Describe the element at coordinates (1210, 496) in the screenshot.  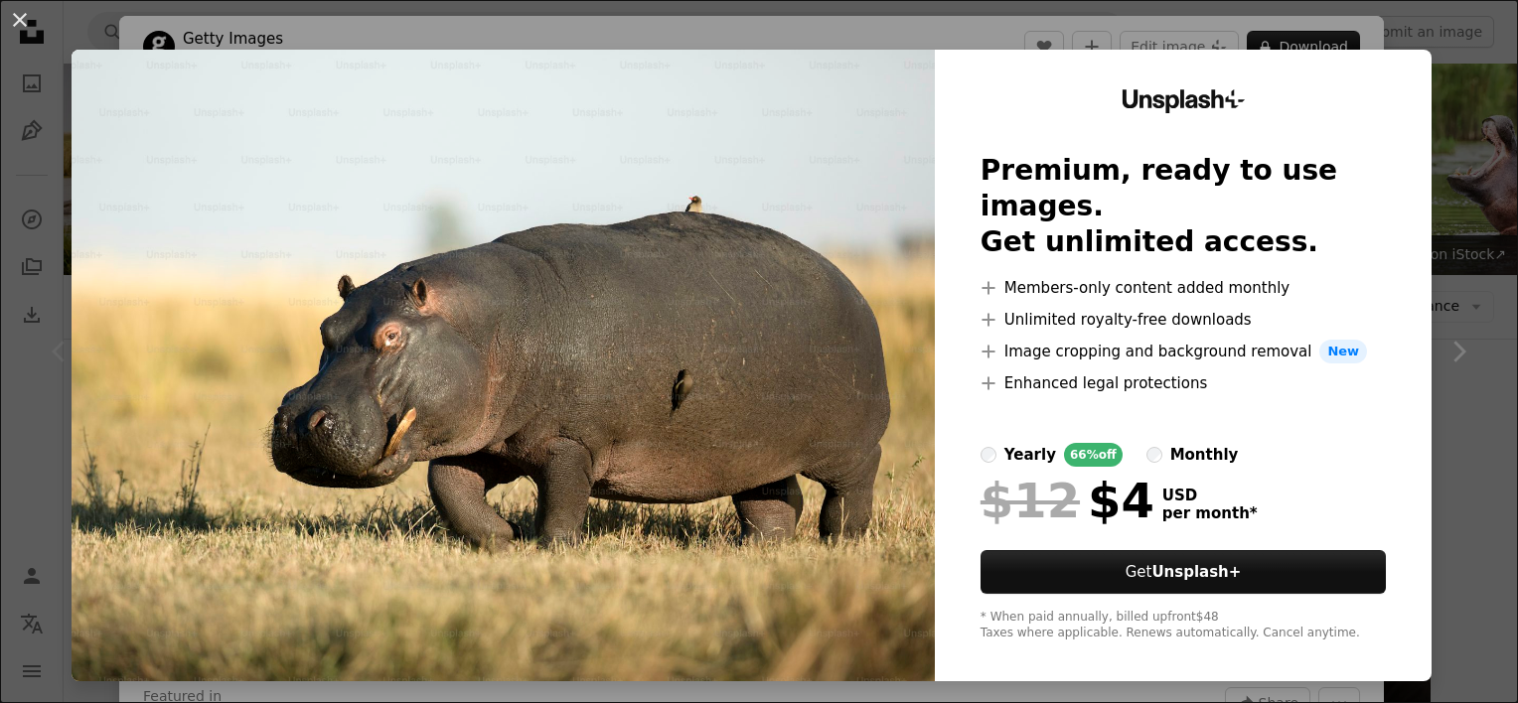
I see `span: USD` at that location.